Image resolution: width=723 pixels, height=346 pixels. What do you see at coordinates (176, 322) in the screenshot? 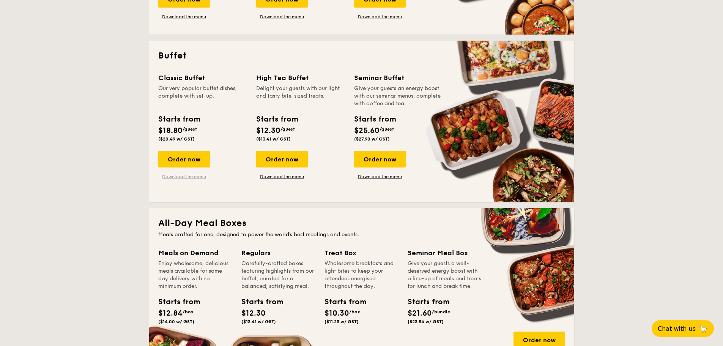
I see `span: ($14.00 w/ GST)` at bounding box center [176, 322].